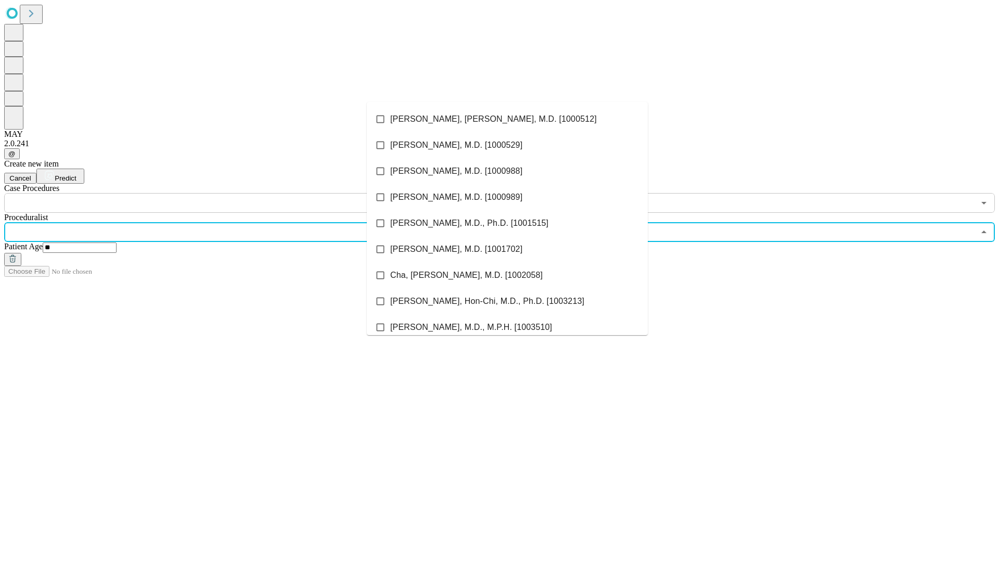  Describe the element at coordinates (60, 176) in the screenshot. I see `button: Predict` at that location.